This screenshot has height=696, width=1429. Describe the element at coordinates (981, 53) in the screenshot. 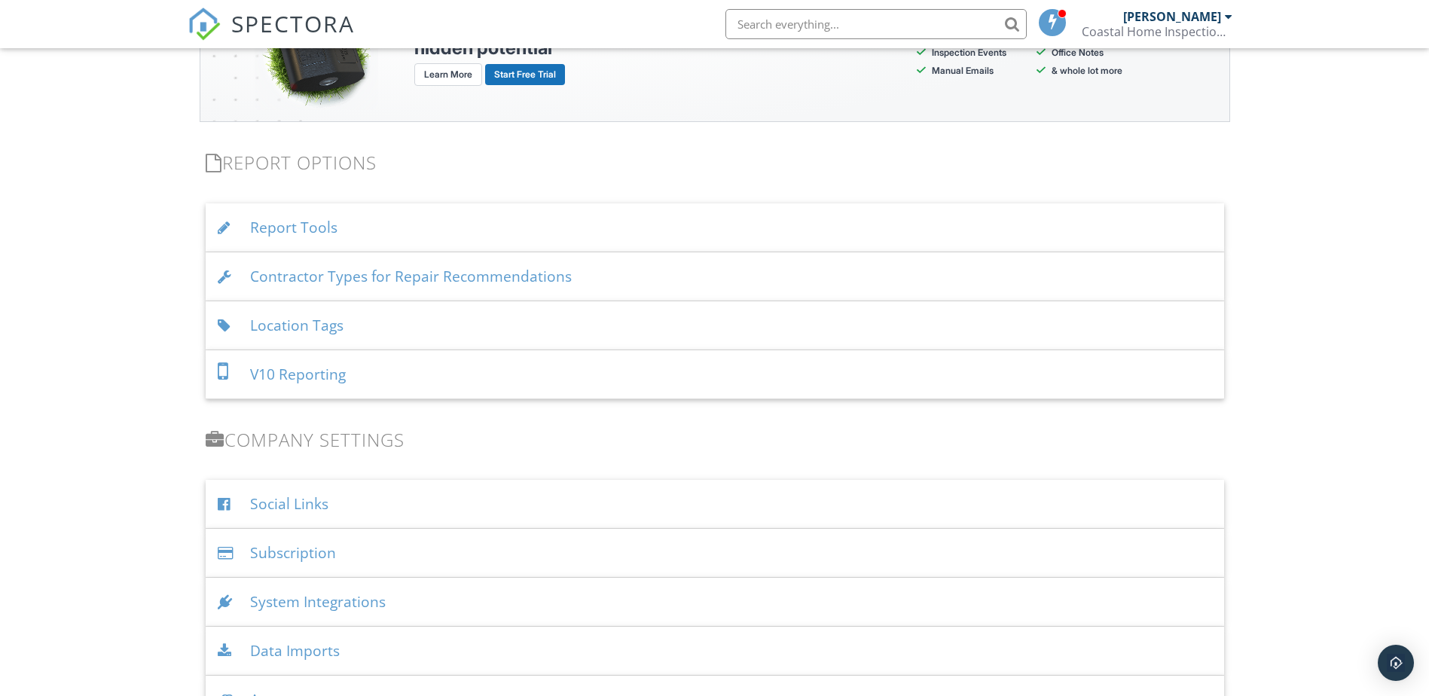

I see `li: Inspection Events` at that location.